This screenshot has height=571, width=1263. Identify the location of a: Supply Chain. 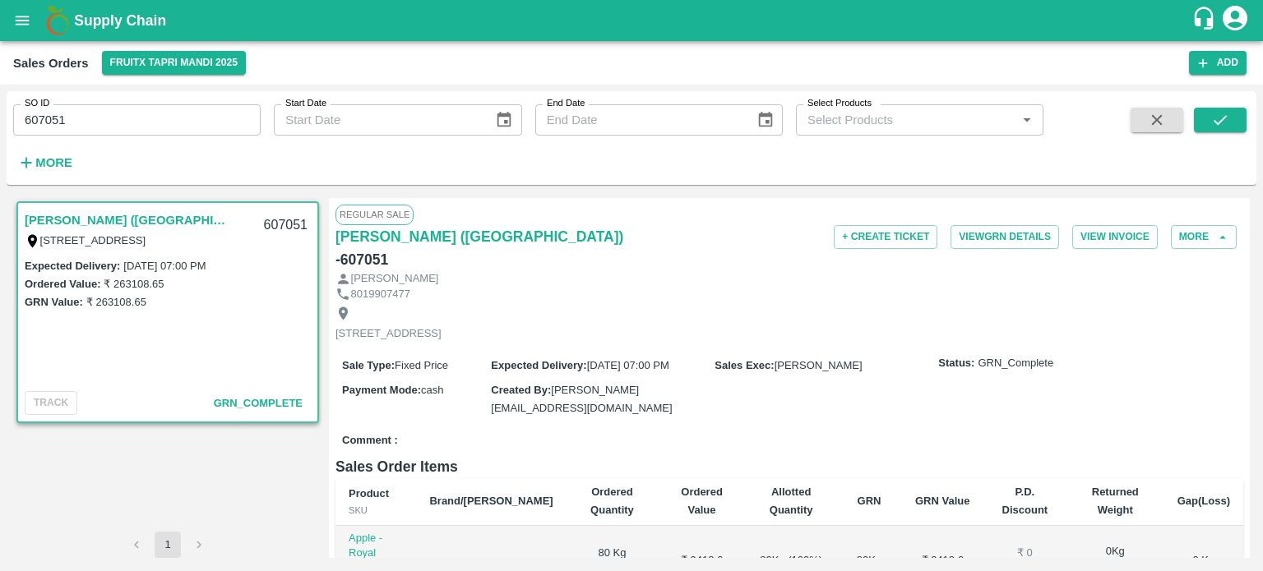
(632, 21).